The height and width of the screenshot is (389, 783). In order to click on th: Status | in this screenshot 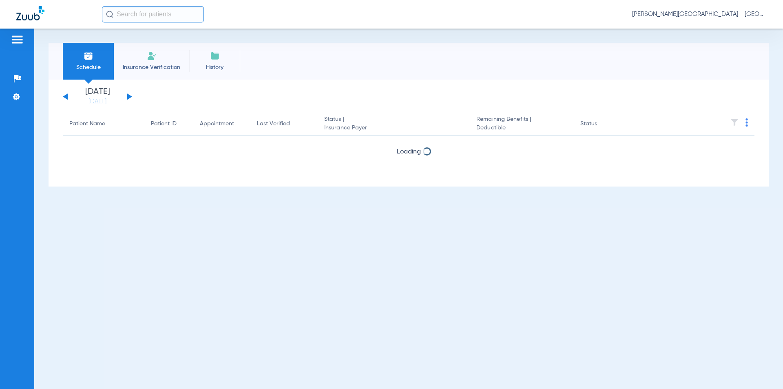, I will do `click(394, 124)`.